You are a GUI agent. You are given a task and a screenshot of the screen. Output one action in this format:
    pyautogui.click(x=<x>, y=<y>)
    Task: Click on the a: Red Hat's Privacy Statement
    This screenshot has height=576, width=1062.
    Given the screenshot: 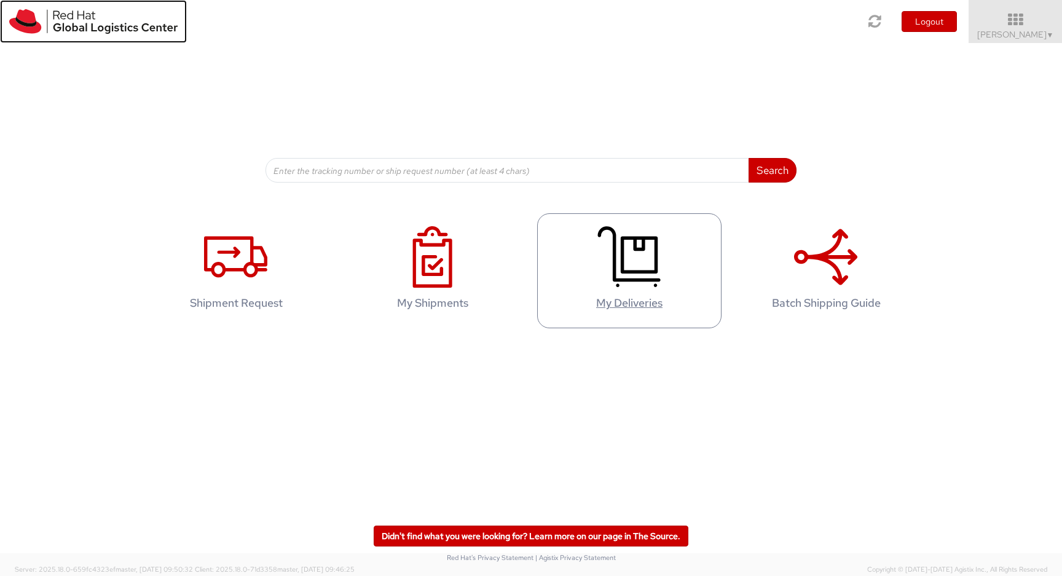 What is the action you would take?
    pyautogui.click(x=490, y=558)
    